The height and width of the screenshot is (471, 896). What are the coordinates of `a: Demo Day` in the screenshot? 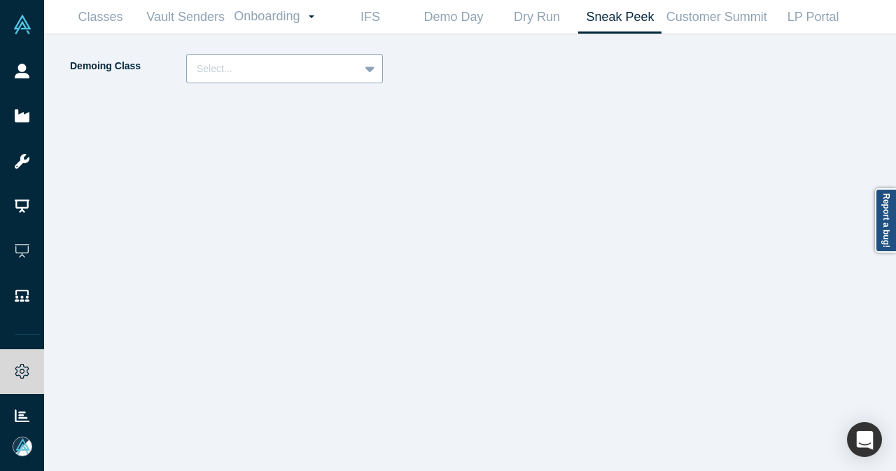 It's located at (453, 17).